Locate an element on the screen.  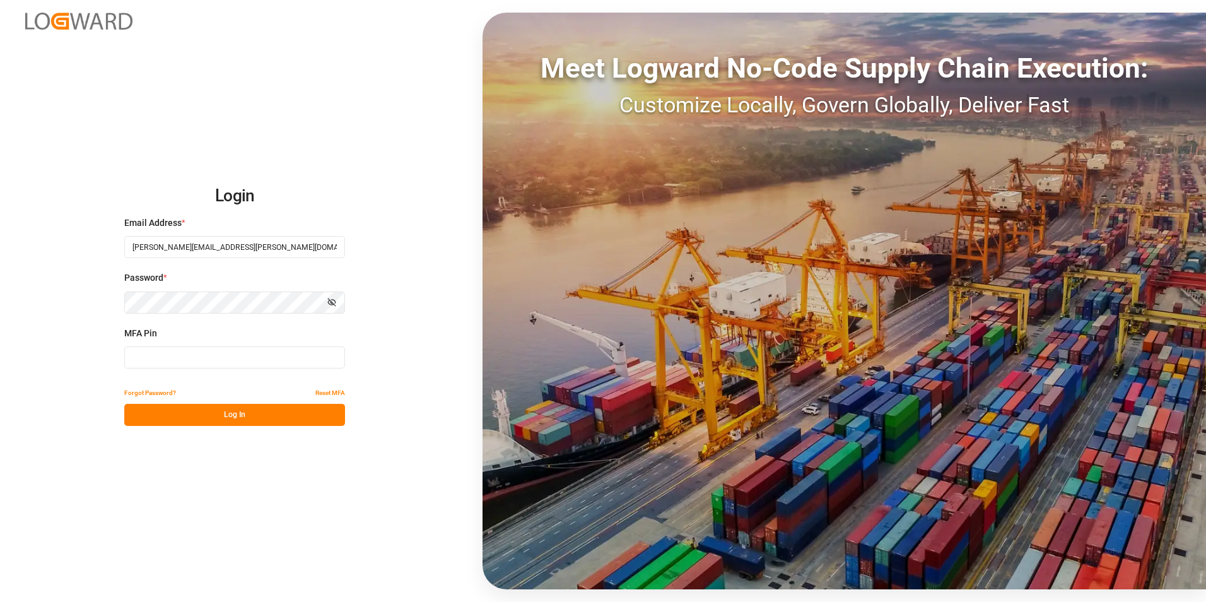
span: MFA Pin is located at coordinates (141, 333).